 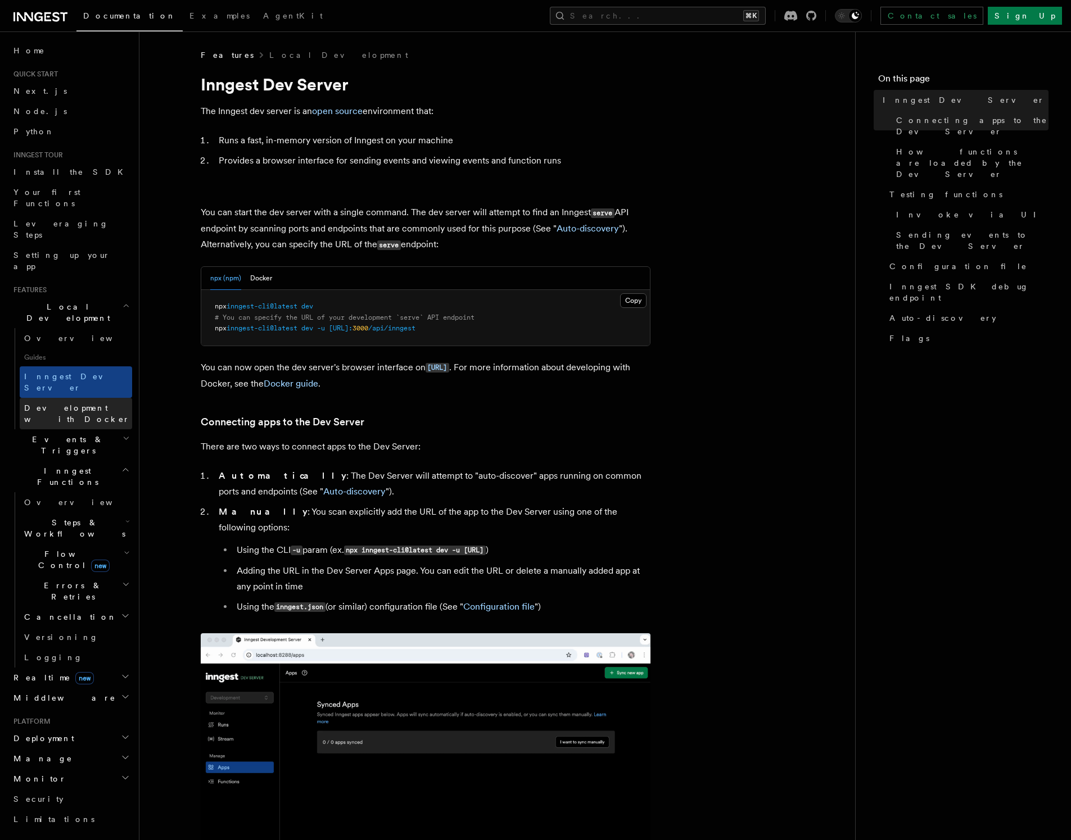 What do you see at coordinates (227, 55) in the screenshot?
I see `span: Features` at bounding box center [227, 55].